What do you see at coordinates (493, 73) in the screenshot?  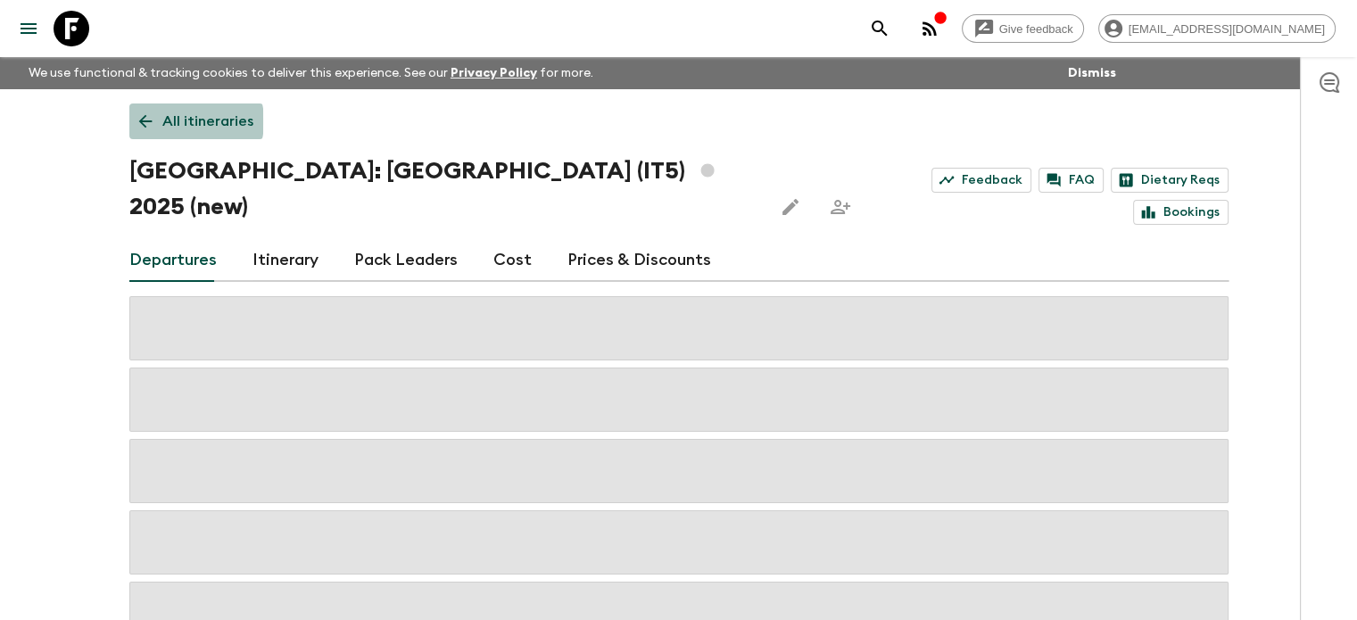 I see `a: Privacy Policy` at bounding box center [493, 73].